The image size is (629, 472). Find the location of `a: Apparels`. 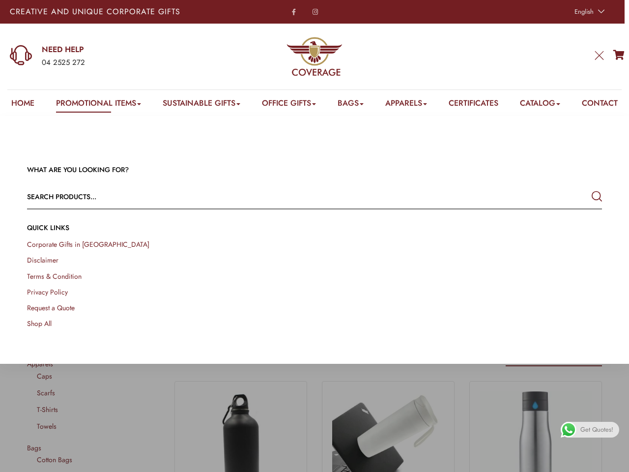

a: Apparels is located at coordinates (406, 105).